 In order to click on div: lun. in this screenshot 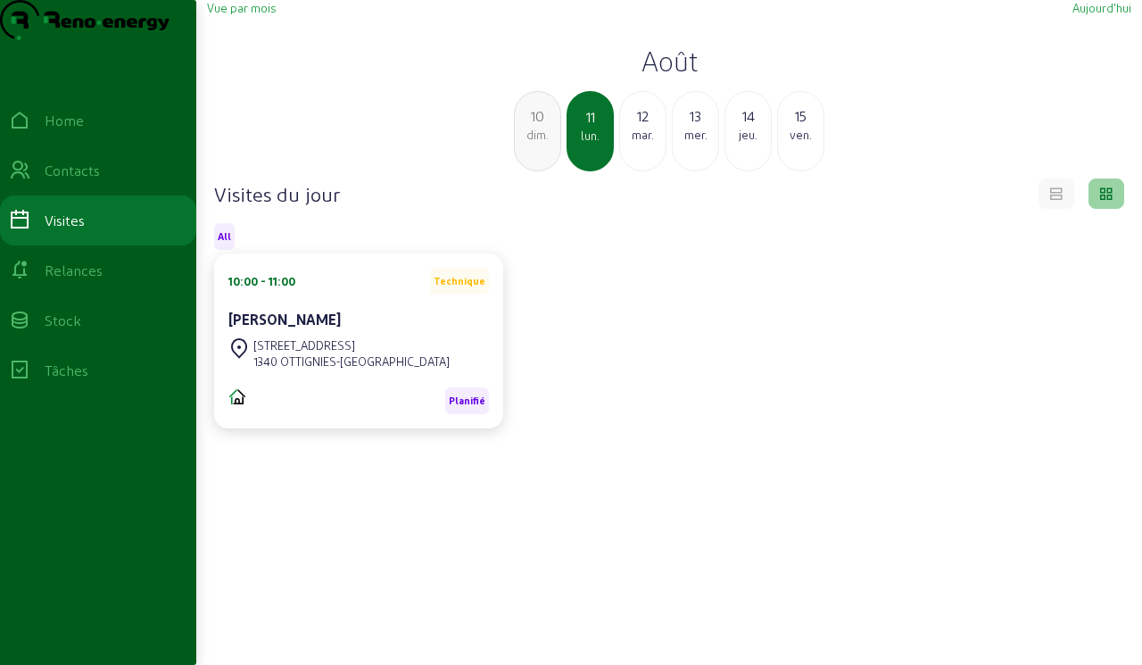, I will do `click(590, 136)`.